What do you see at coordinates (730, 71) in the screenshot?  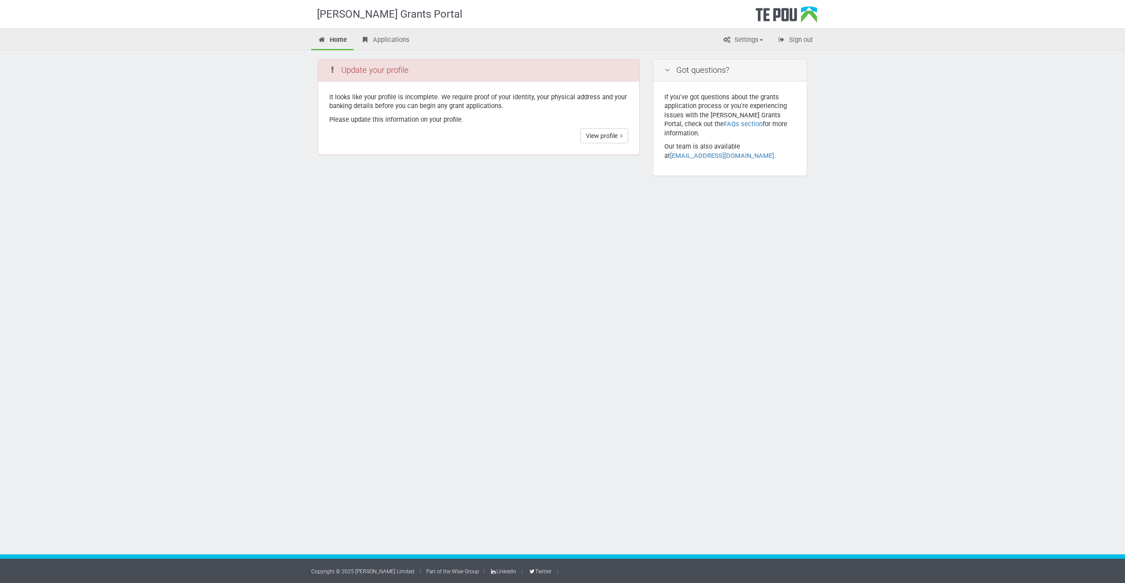 I see `div: Got questions?` at bounding box center [730, 71].